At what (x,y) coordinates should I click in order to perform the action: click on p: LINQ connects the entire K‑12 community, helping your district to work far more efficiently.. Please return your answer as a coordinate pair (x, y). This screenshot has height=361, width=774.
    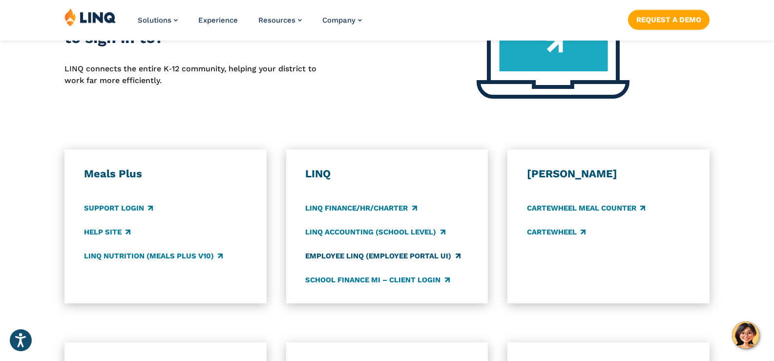
    Looking at the image, I should click on (193, 75).